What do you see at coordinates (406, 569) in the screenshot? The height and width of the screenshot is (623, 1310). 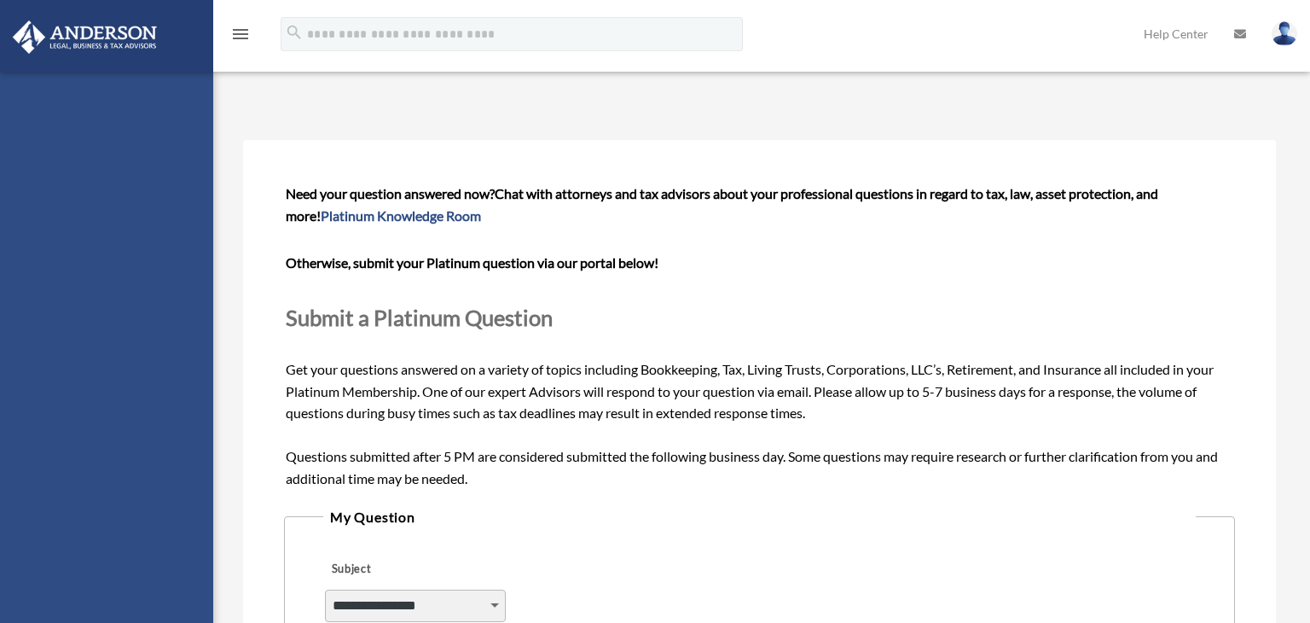 I see `label: Subject` at bounding box center [406, 569].